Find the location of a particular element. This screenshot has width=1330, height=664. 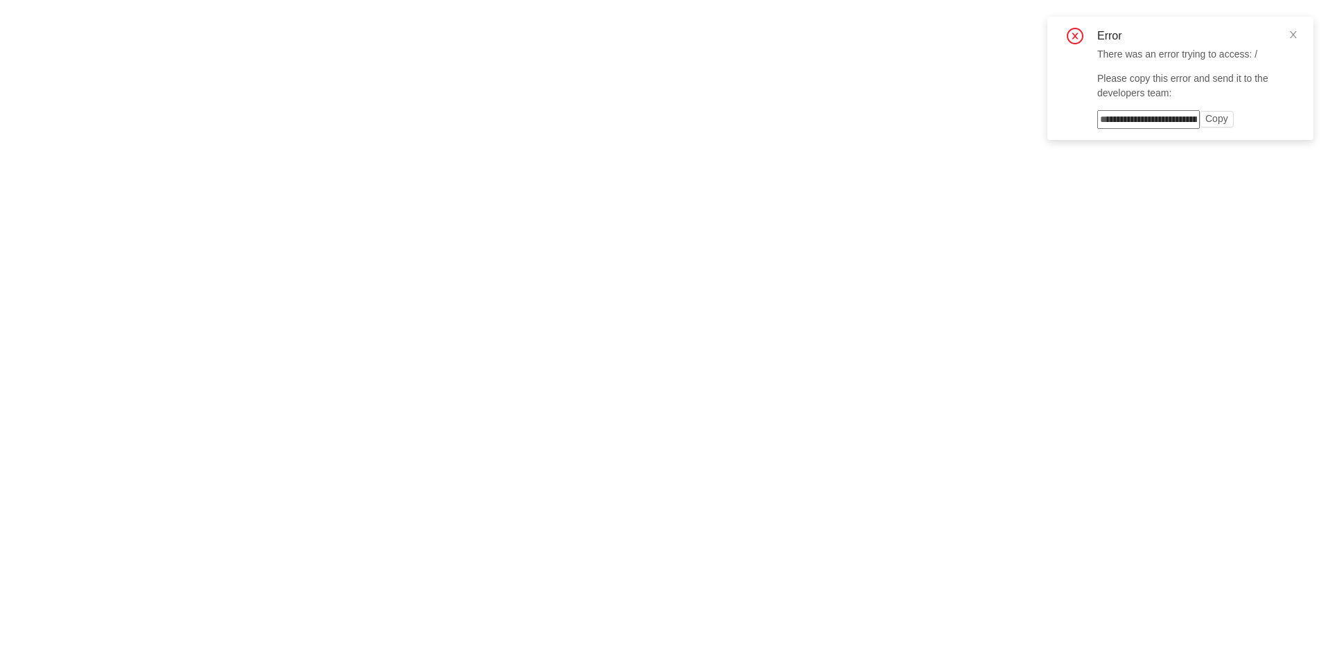

i: icon: close is located at coordinates (1293, 35).